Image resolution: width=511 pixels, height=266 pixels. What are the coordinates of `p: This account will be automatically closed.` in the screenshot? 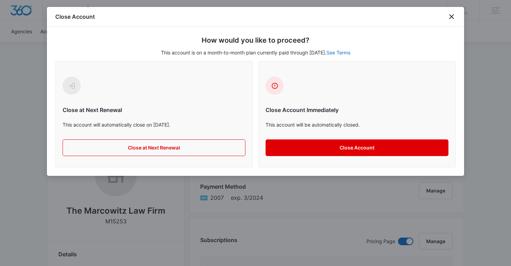 It's located at (357, 125).